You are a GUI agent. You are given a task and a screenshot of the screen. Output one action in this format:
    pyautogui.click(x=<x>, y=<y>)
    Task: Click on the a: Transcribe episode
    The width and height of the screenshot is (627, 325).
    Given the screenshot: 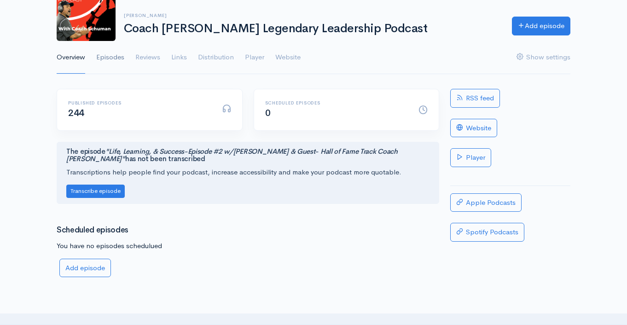 What is the action you would take?
    pyautogui.click(x=95, y=190)
    